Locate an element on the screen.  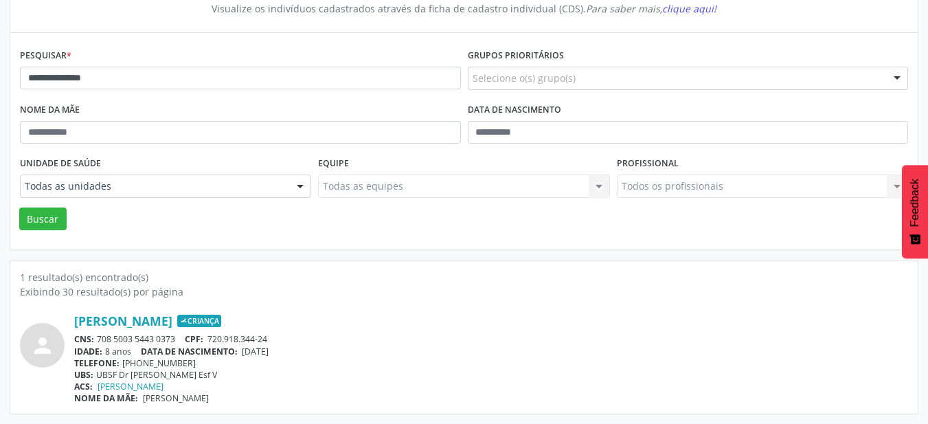
button: Feedback - Mostrar pesquisa is located at coordinates (915, 212).